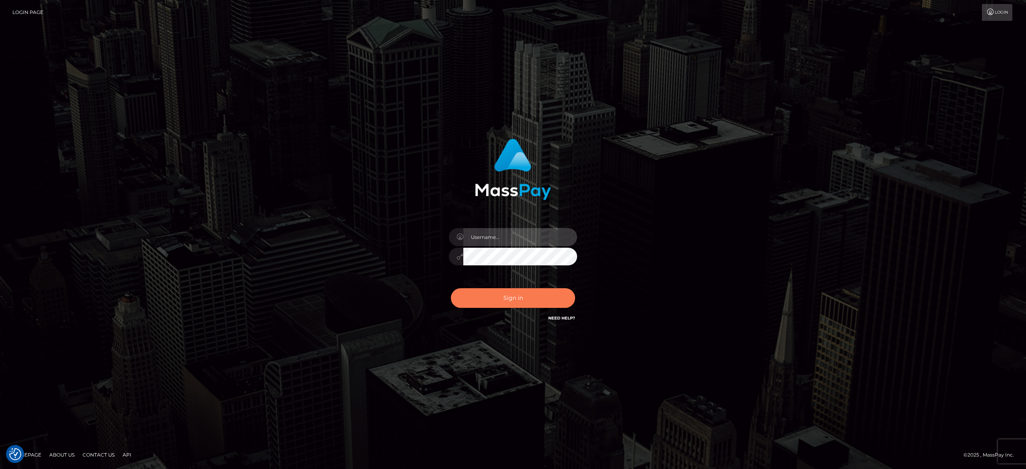  Describe the element at coordinates (127, 454) in the screenshot. I see `a: API` at that location.